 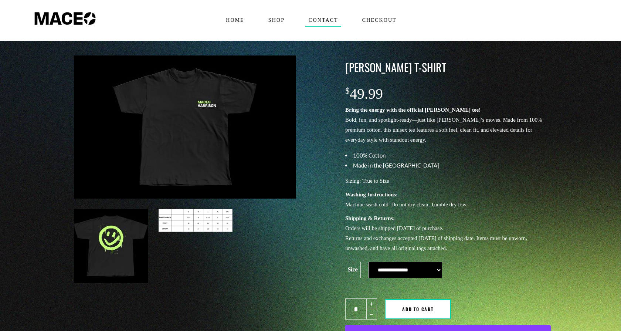 I want to click on p: Machine wash cold. Do not dry clean, Tumble dry low., so click(x=448, y=200).